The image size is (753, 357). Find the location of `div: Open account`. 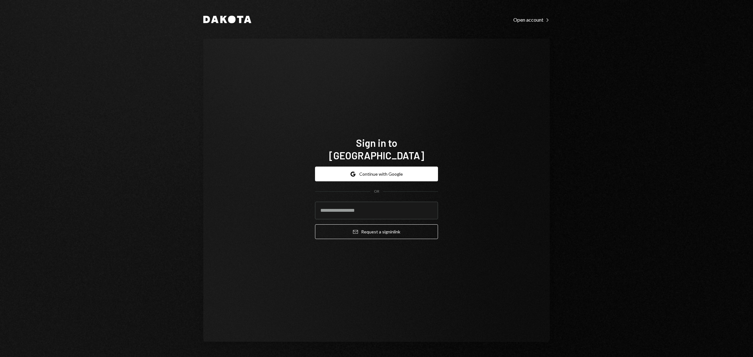

div: Open account is located at coordinates (531, 20).